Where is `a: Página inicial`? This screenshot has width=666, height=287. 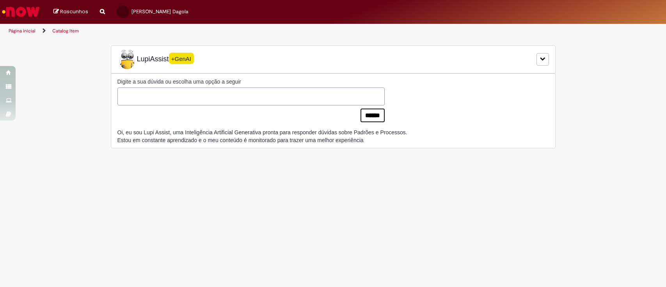 a: Página inicial is located at coordinates (22, 31).